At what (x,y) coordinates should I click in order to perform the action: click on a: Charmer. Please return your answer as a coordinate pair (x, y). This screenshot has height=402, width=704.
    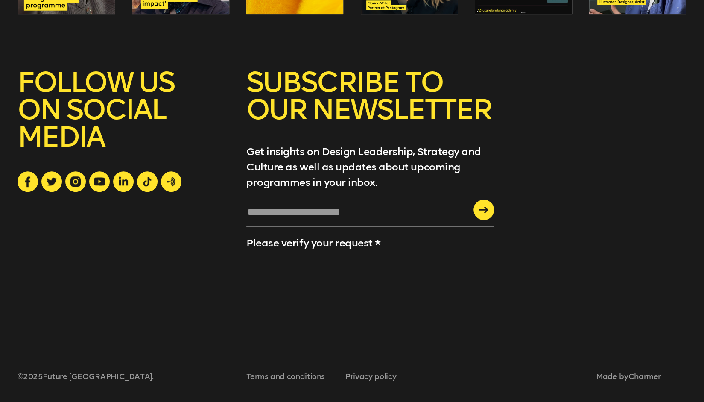
    Looking at the image, I should click on (644, 376).